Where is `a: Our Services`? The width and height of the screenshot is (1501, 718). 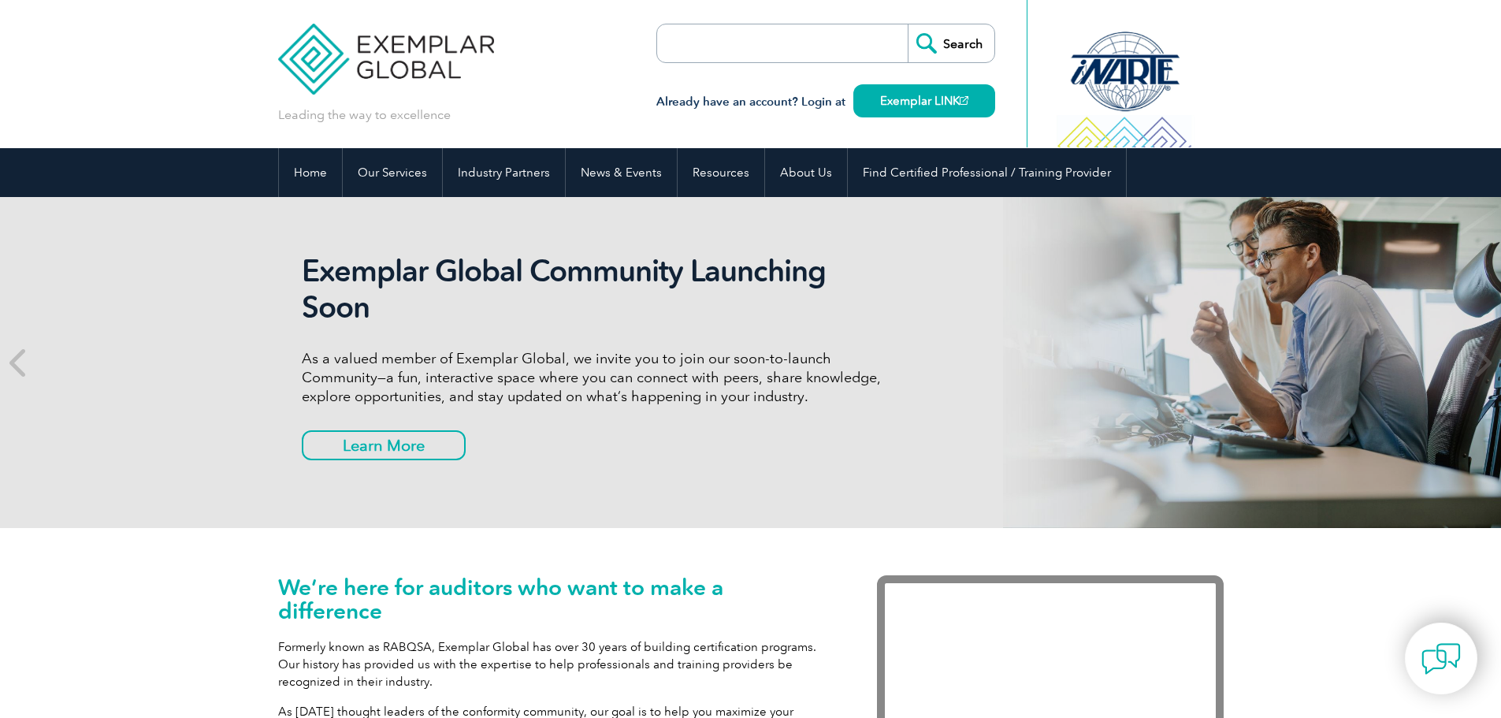
a: Our Services is located at coordinates (392, 173).